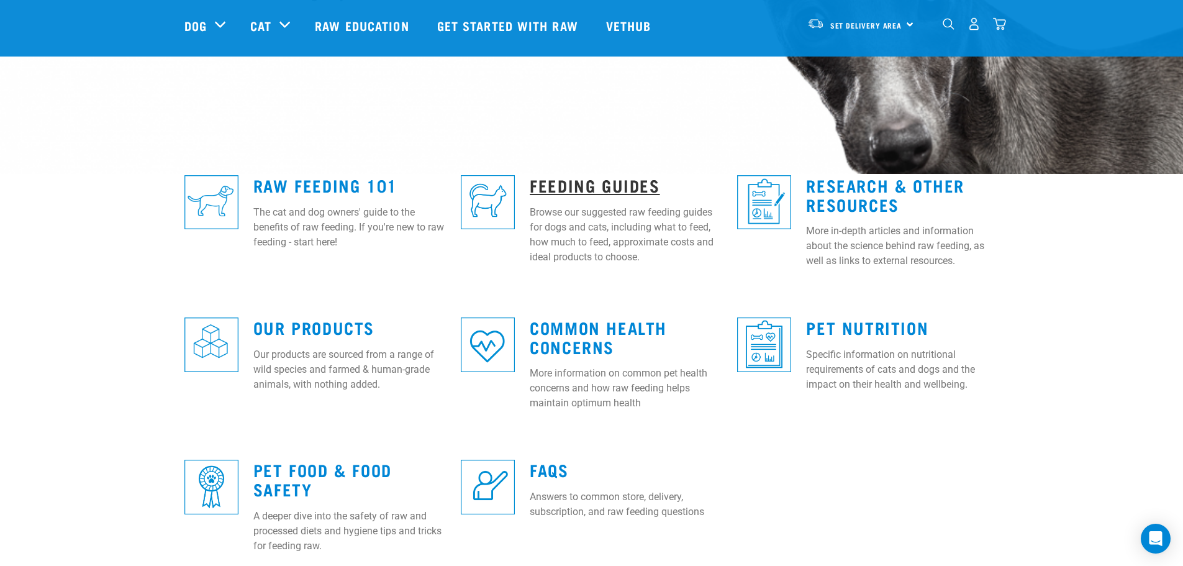  Describe the element at coordinates (314, 327) in the screenshot. I see `a: Our Products` at that location.